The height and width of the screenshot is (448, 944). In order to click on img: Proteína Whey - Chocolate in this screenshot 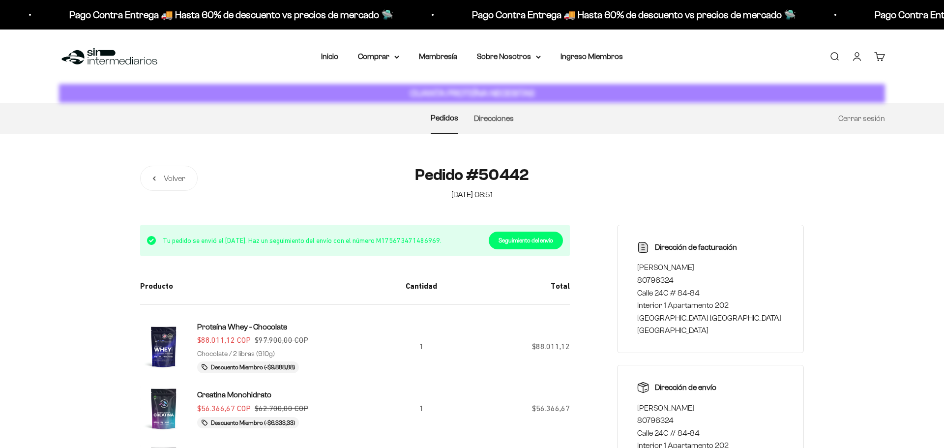, I will do `click(164, 347)`.